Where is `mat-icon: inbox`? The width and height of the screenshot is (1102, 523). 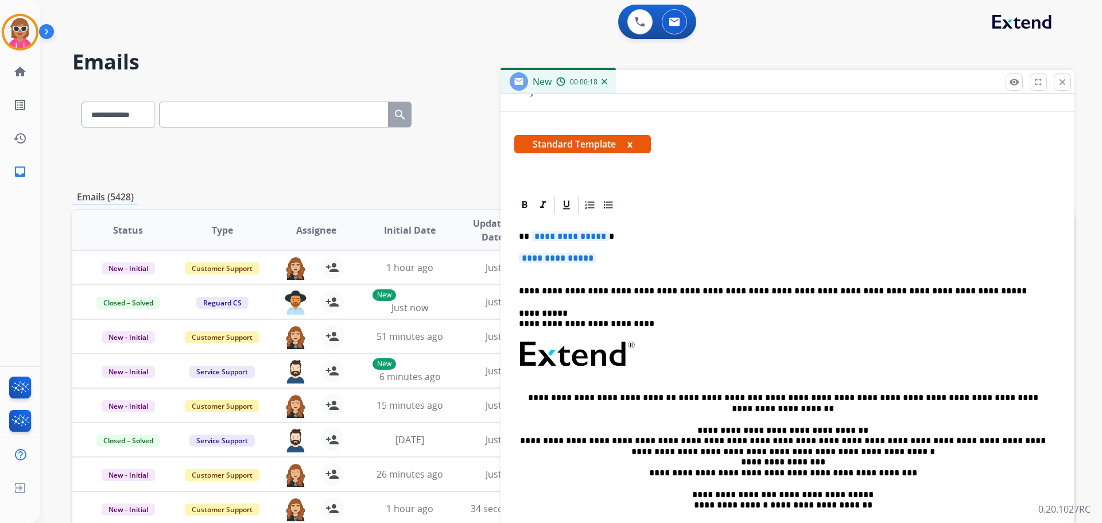 mat-icon: inbox is located at coordinates (20, 172).